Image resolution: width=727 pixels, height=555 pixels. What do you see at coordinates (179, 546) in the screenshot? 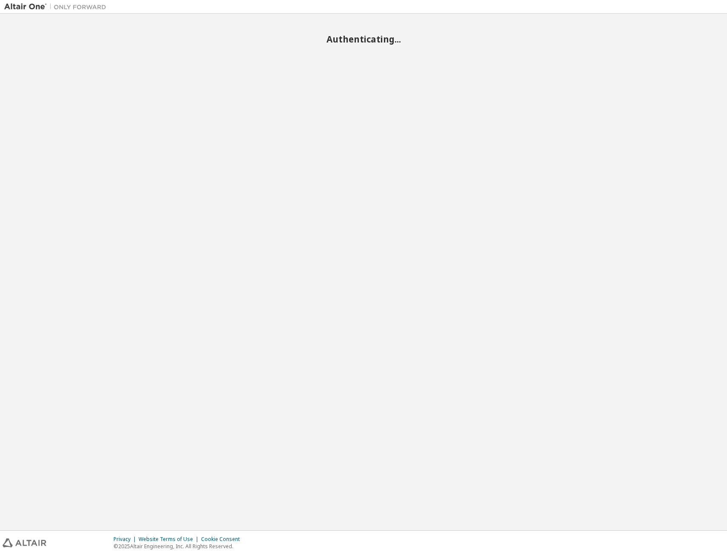
I see `p: © 2025 Altair Engineering, Inc. All Rights Reserved.` at bounding box center [179, 546].